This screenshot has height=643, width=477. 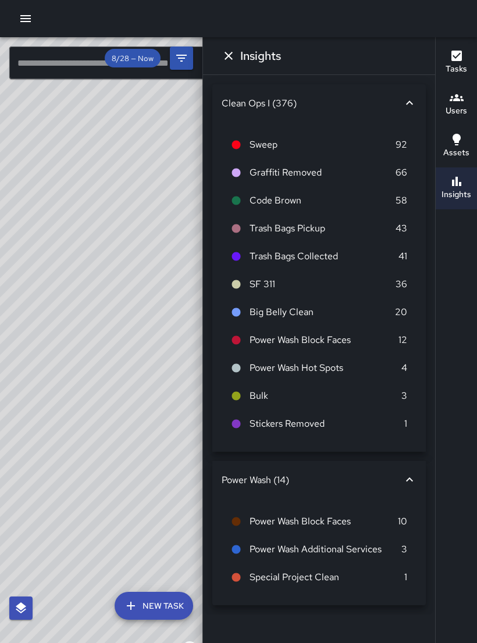 I want to click on button: Dismiss, so click(x=229, y=56).